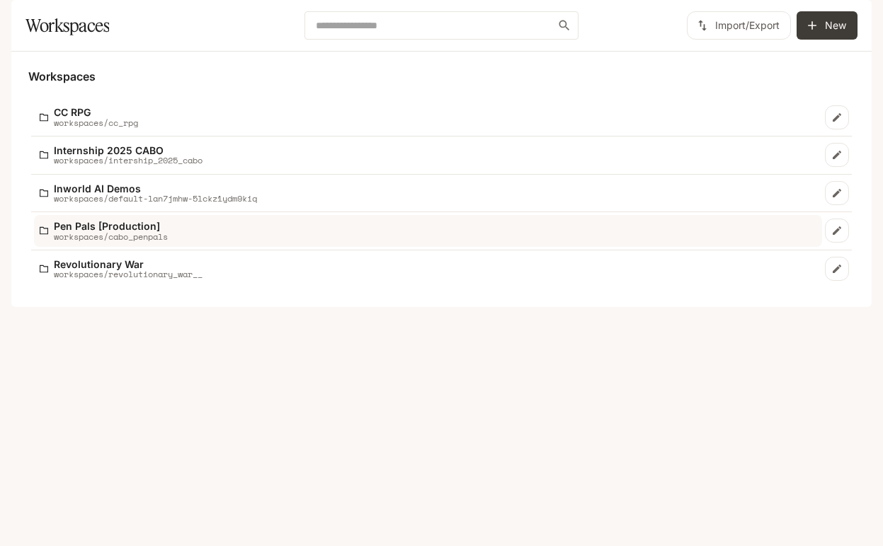  I want to click on p: Revolutionary War, so click(128, 264).